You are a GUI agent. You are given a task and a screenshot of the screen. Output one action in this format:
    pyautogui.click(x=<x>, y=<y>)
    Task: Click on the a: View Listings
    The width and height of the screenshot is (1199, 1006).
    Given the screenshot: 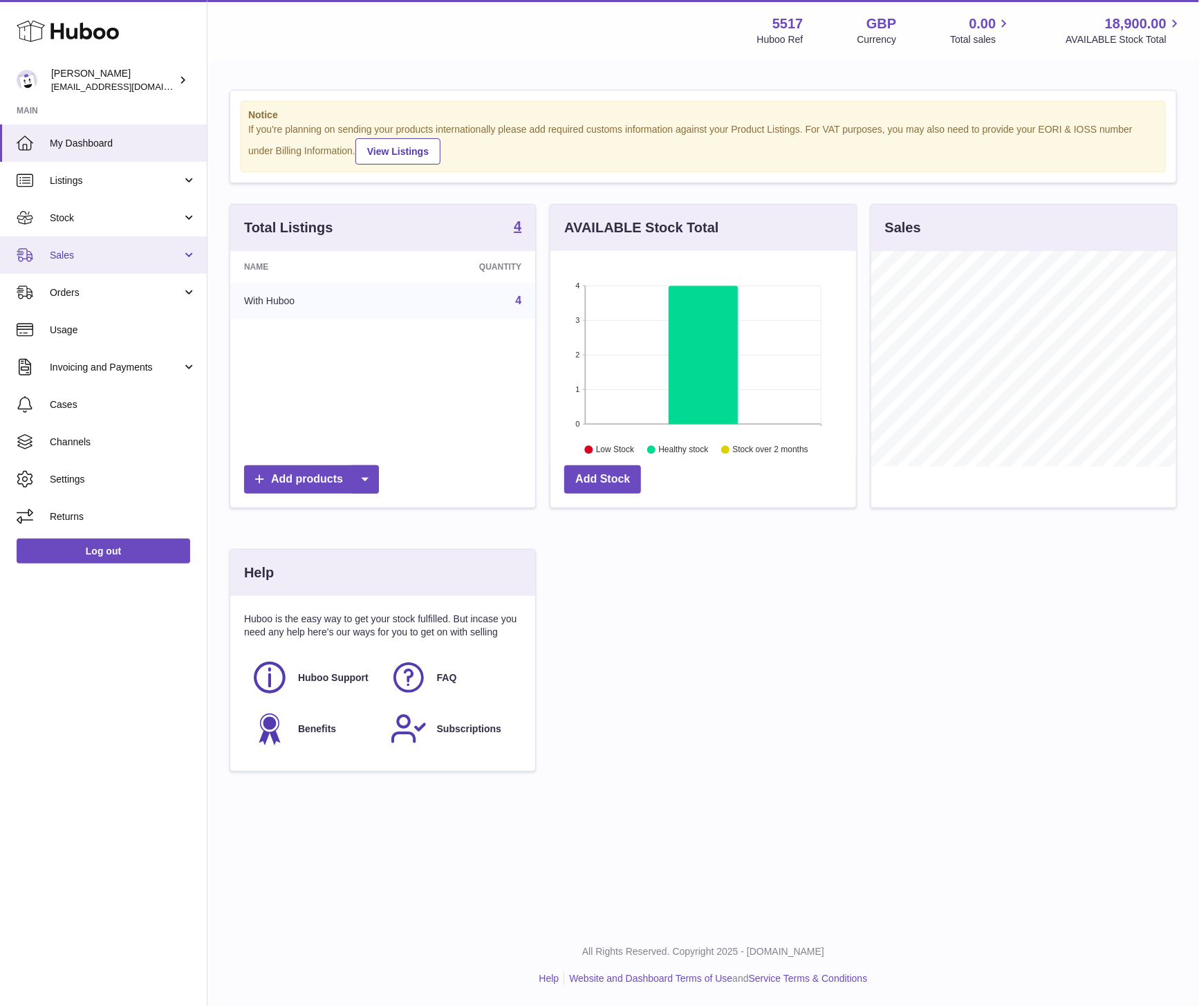 What is the action you would take?
    pyautogui.click(x=397, y=151)
    